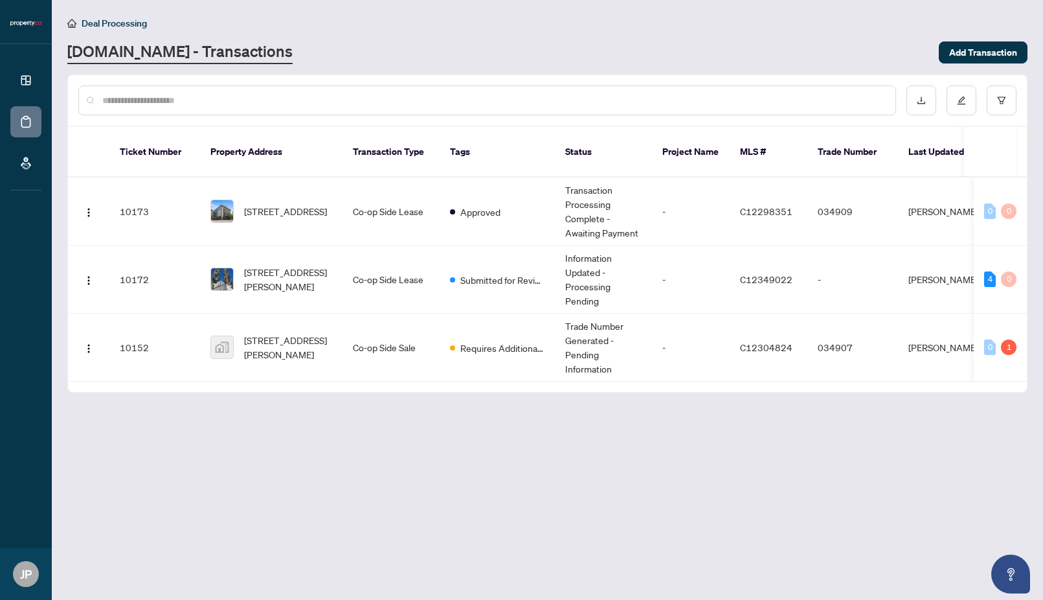 This screenshot has height=600, width=1043. Describe the element at coordinates (691, 152) in the screenshot. I see `th: Project Name` at that location.